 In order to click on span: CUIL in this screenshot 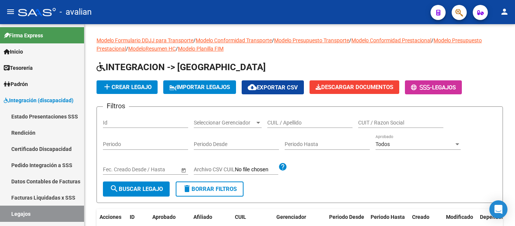, I will do `click(241, 217)`.